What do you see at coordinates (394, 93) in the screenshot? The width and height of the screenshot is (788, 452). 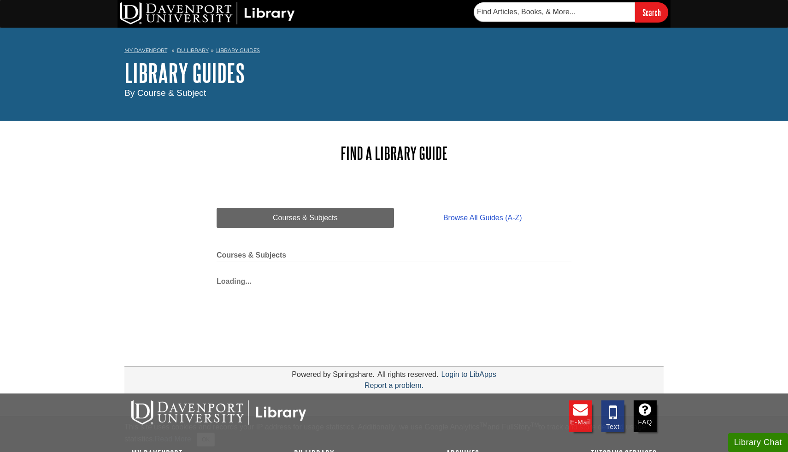 I see `div: By Course & Subject` at bounding box center [394, 93].